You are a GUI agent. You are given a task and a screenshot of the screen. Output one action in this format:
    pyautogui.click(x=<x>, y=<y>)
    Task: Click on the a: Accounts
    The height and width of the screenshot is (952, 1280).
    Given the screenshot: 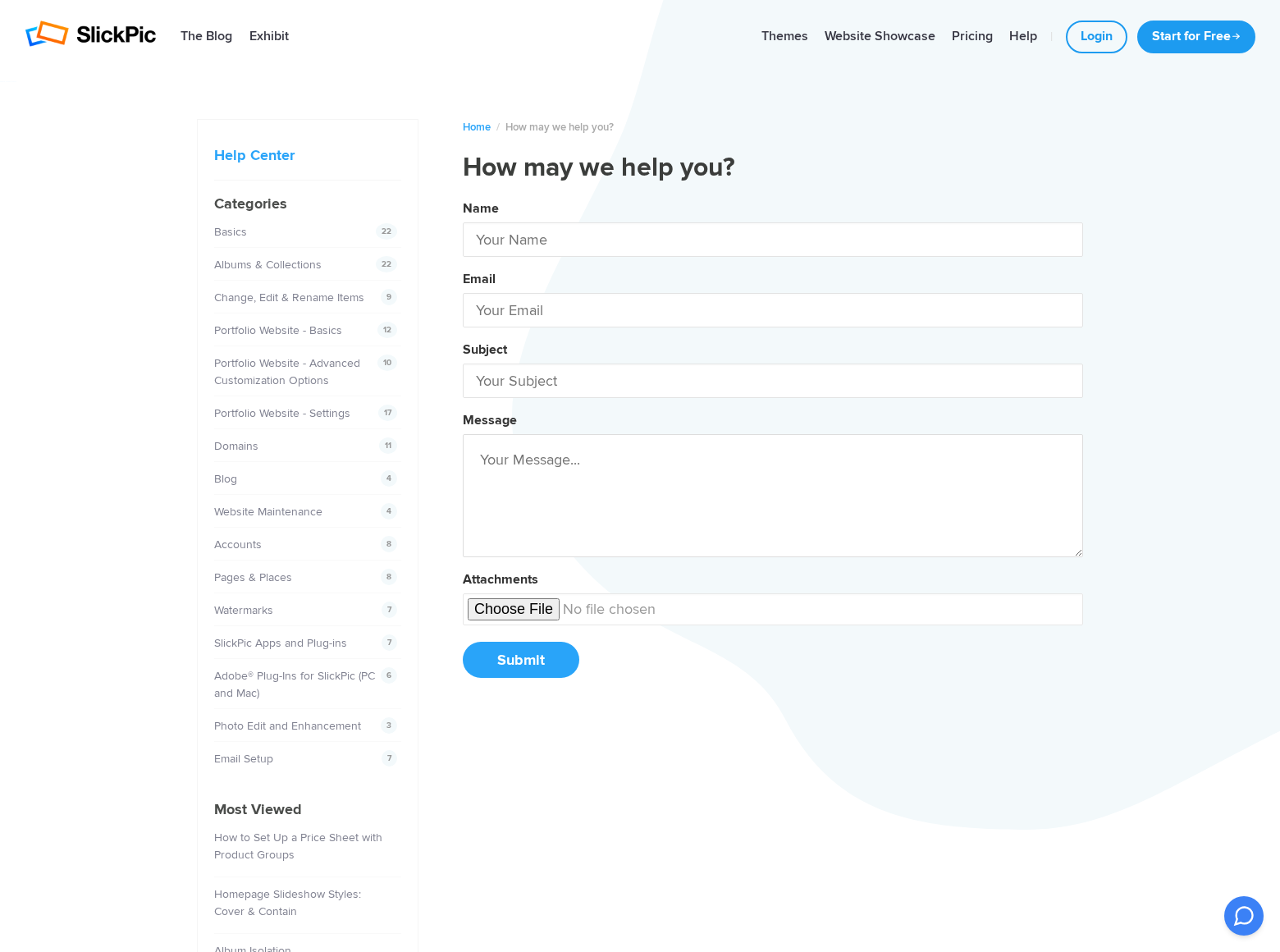 What is the action you would take?
    pyautogui.click(x=238, y=544)
    